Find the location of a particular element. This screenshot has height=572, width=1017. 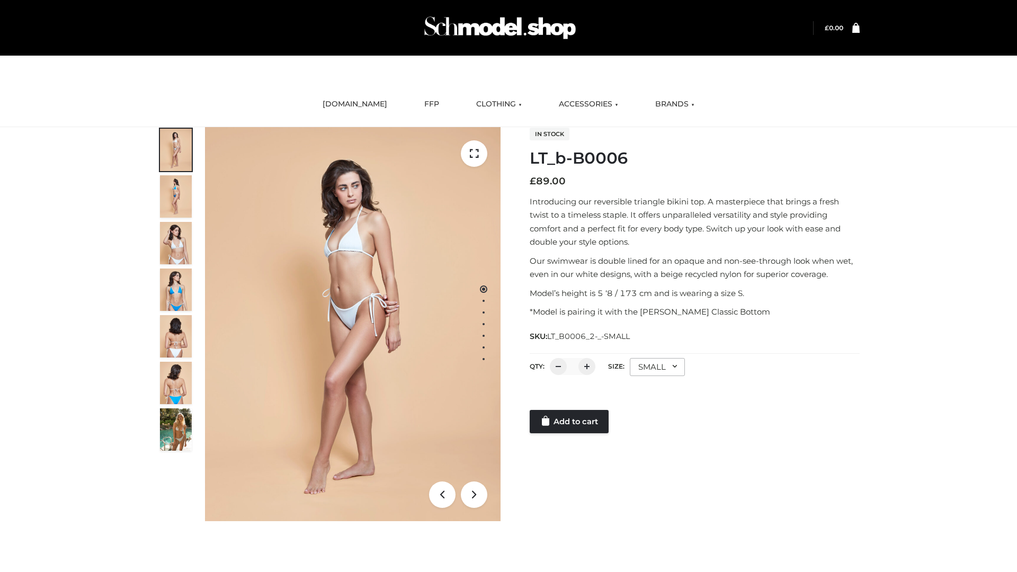

img: ArielClassicBikiniTop_CloudNine_AzureSky_OW114ECO_8-scaled.jpg is located at coordinates (176, 383).